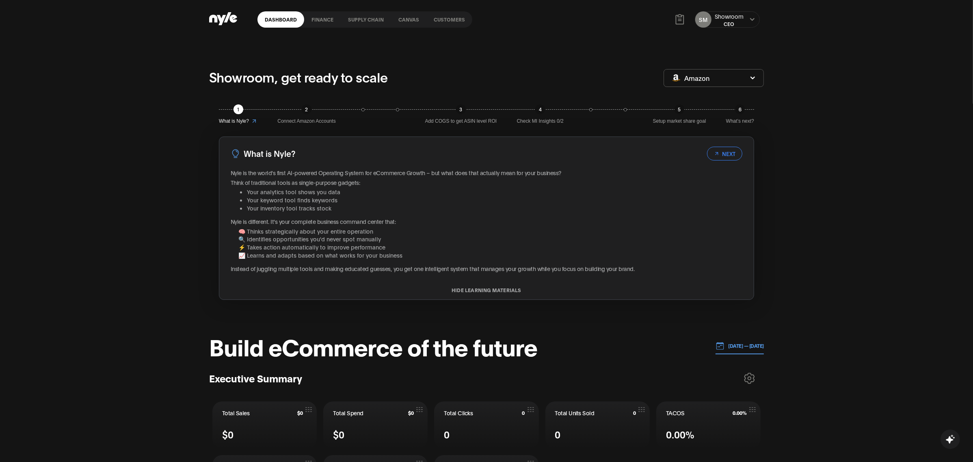  I want to click on div: 2, so click(307, 109).